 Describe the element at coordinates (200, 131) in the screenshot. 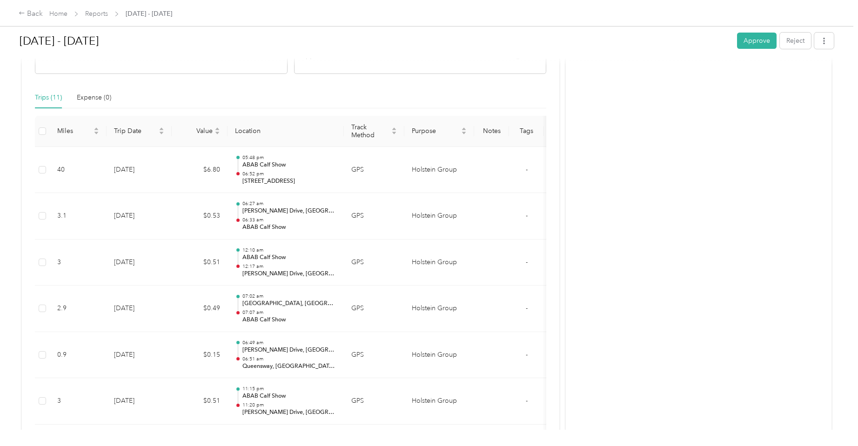

I see `th: Value` at that location.